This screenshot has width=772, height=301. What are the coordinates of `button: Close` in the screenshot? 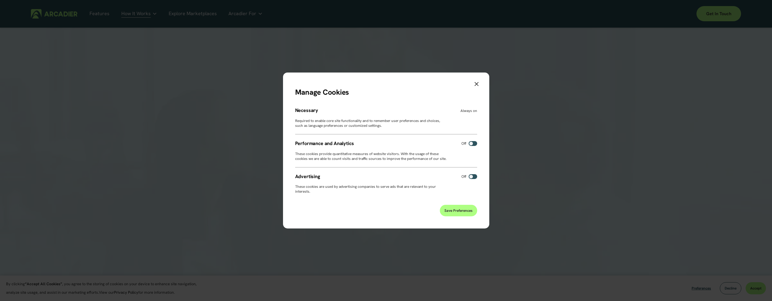 It's located at (476, 85).